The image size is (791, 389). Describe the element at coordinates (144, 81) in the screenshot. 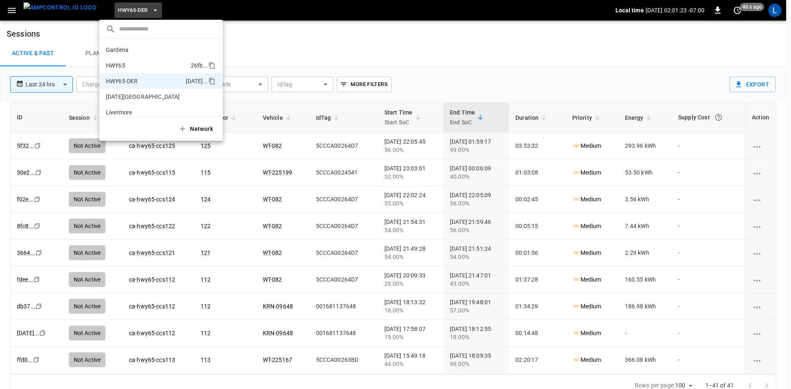

I see `p: HWY65-DER` at that location.